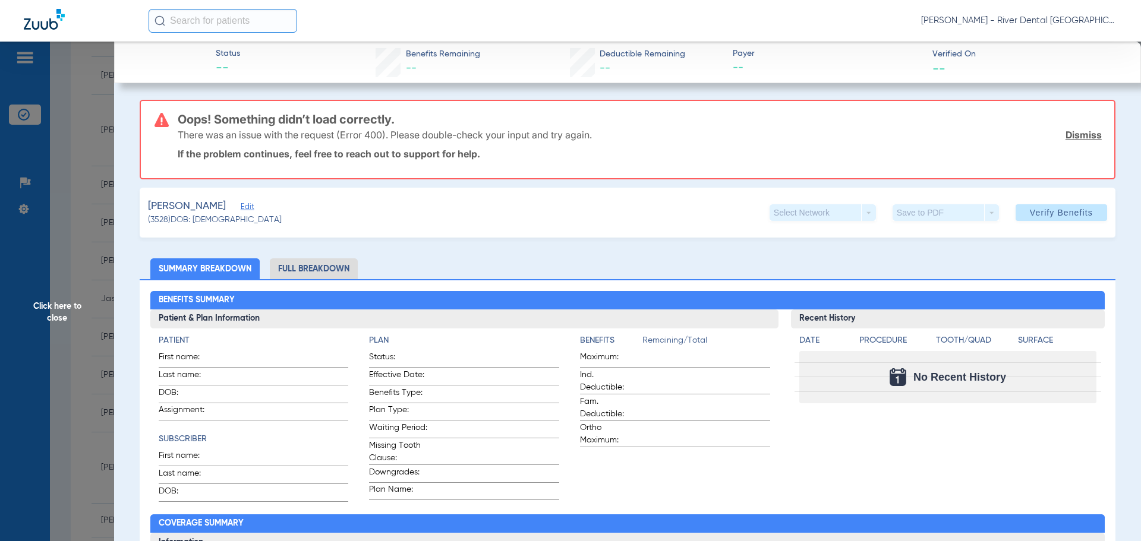  What do you see at coordinates (824, 340) in the screenshot?
I see `h4: Date` at bounding box center [824, 340].